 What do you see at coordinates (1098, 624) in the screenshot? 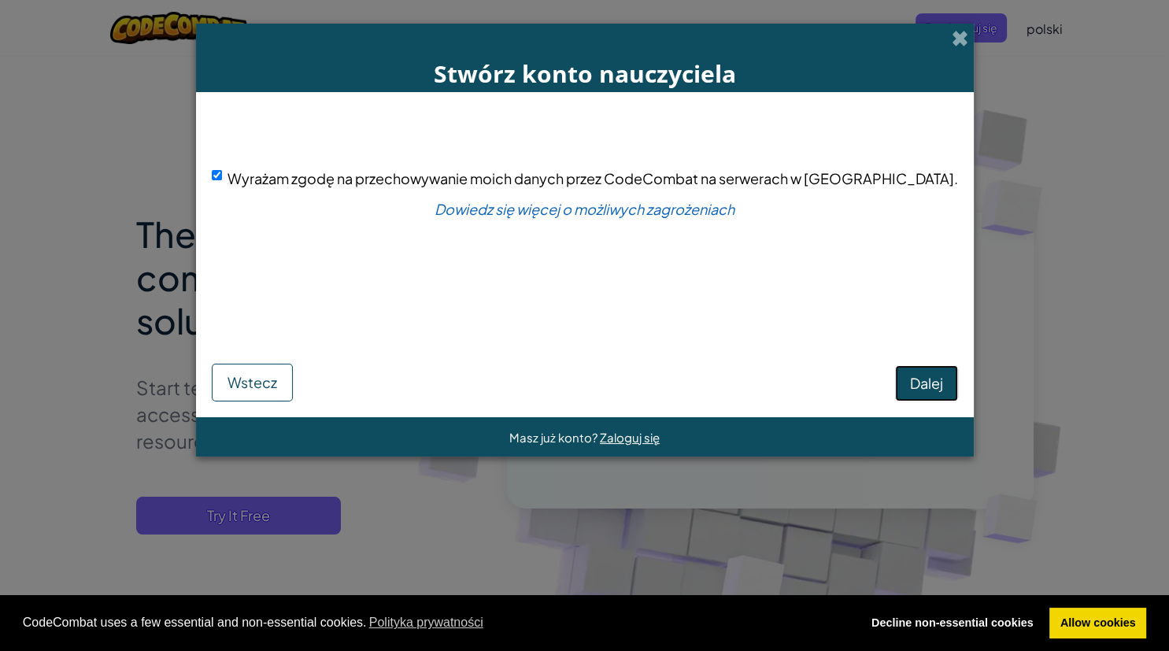
I see `a: allow cookies` at bounding box center [1098, 624].